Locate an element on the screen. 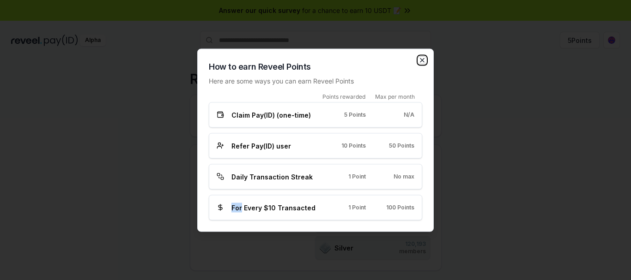  h2: How to earn Reveel Points is located at coordinates (315, 66).